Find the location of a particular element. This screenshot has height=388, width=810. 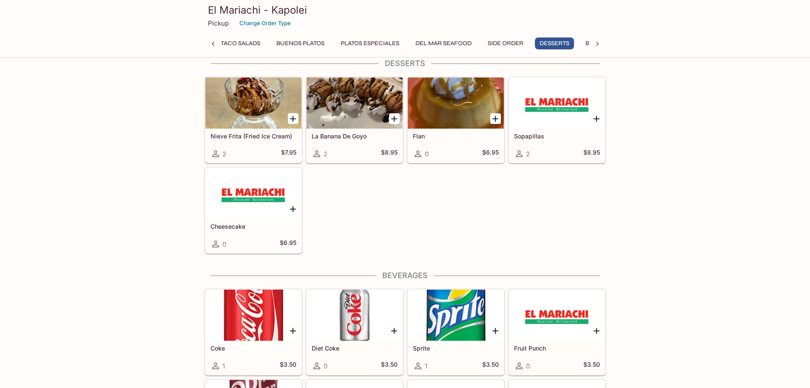

h5: Diet Coke is located at coordinates (355, 348).